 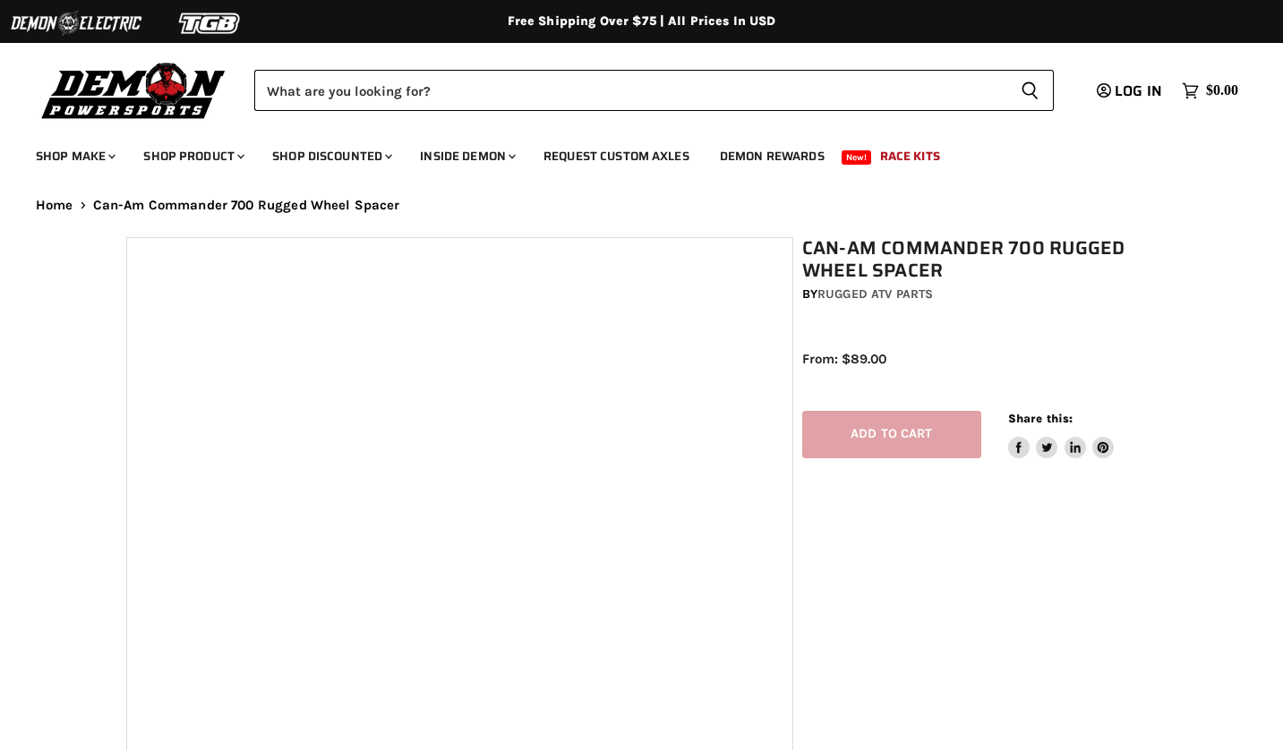 I want to click on a: Request Custom Axles, so click(x=616, y=156).